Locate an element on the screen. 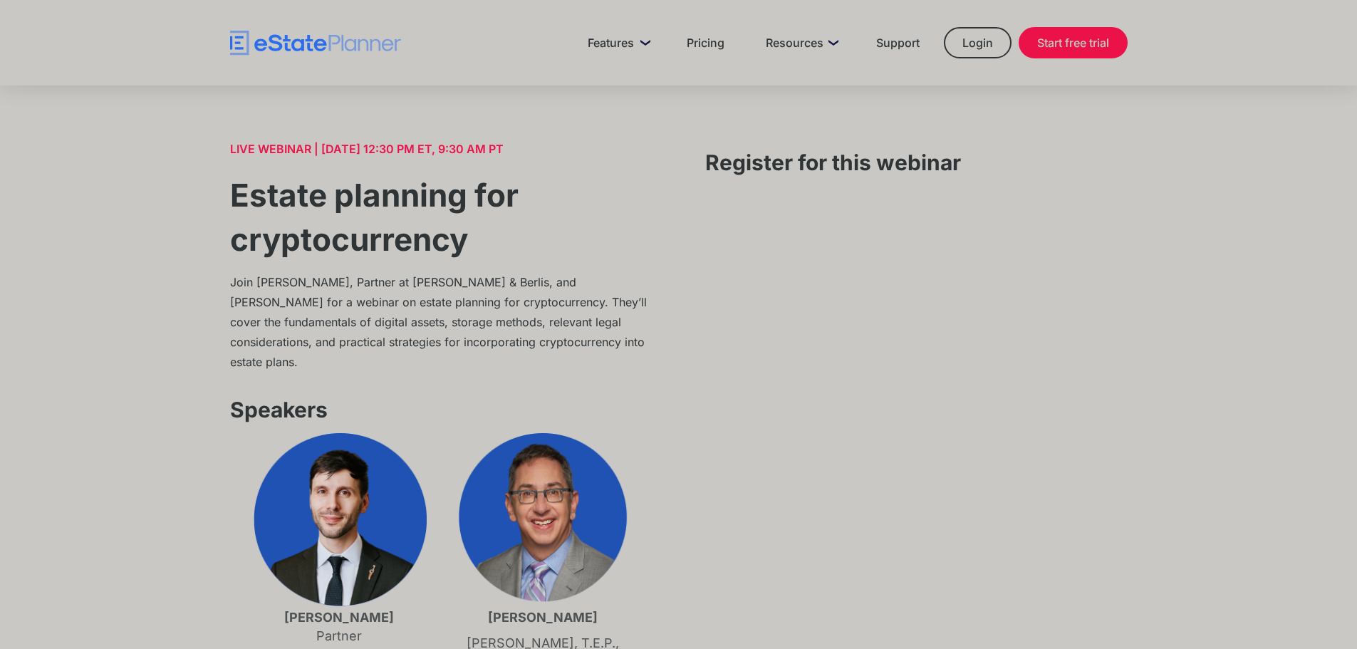  h3: Register for this webinar is located at coordinates (916, 162).